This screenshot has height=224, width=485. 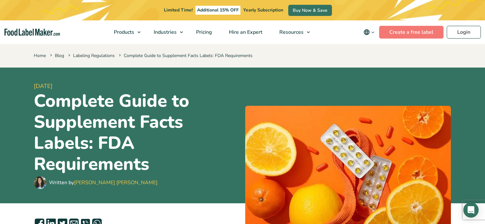 I want to click on a: Resources, so click(x=292, y=32).